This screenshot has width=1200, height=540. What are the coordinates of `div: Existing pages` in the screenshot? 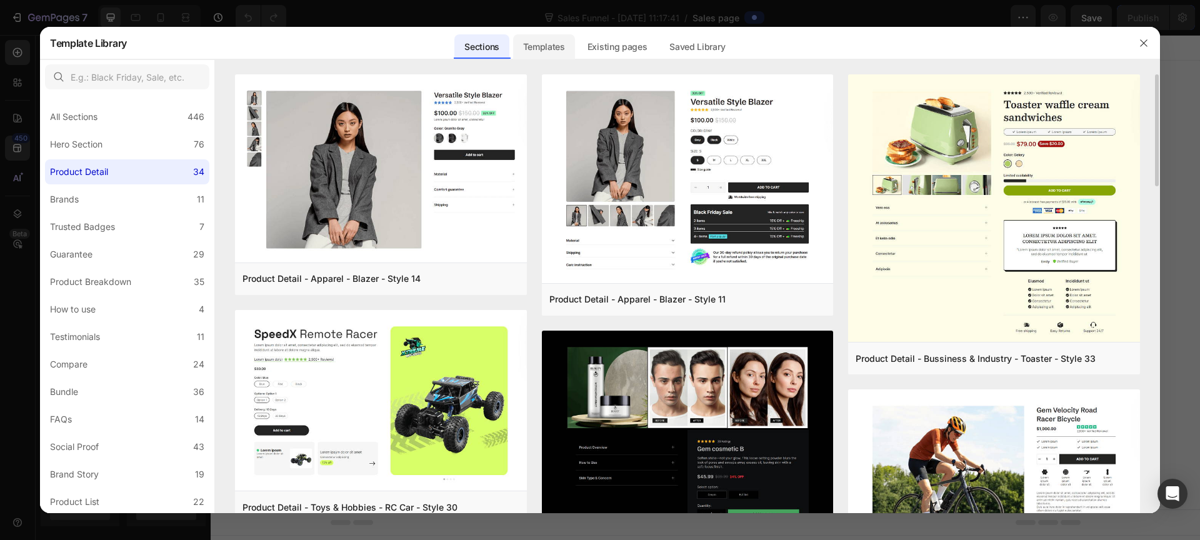 It's located at (617, 47).